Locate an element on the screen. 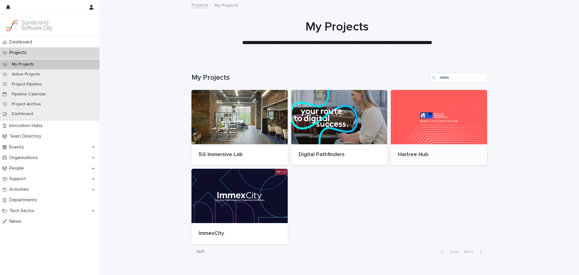  span: Back is located at coordinates (452, 251).